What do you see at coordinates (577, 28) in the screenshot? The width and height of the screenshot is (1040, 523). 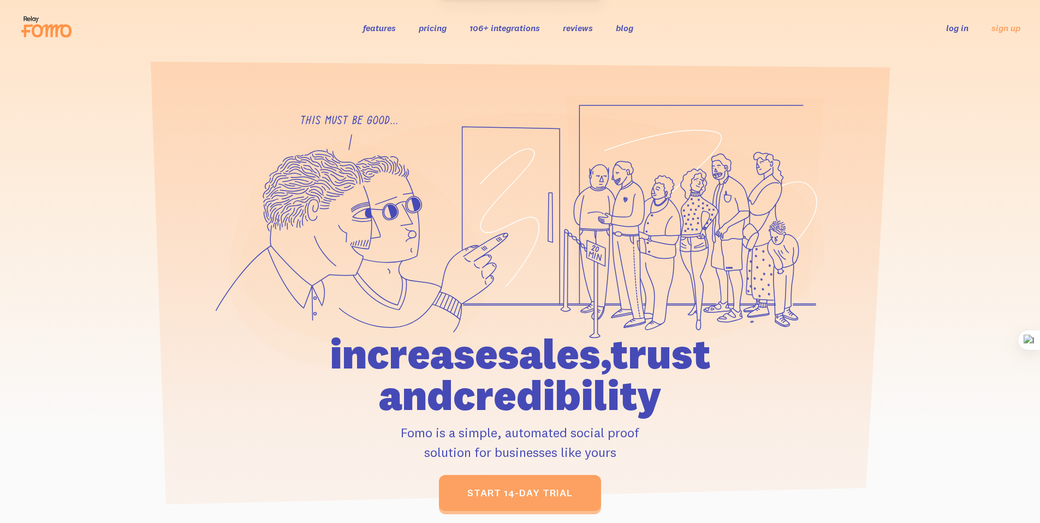 I see `a: reviews` at bounding box center [577, 28].